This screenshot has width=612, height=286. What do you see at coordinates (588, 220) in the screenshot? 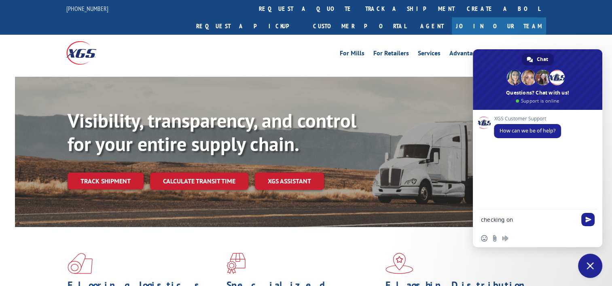
I see `span: Send` at bounding box center [588, 220].